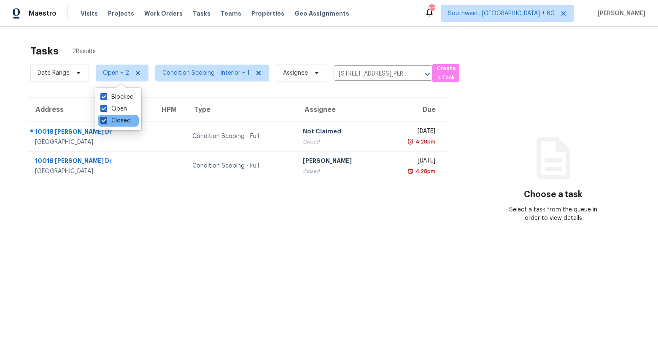  What do you see at coordinates (44, 51) in the screenshot?
I see `h2: Tasks` at bounding box center [44, 51].